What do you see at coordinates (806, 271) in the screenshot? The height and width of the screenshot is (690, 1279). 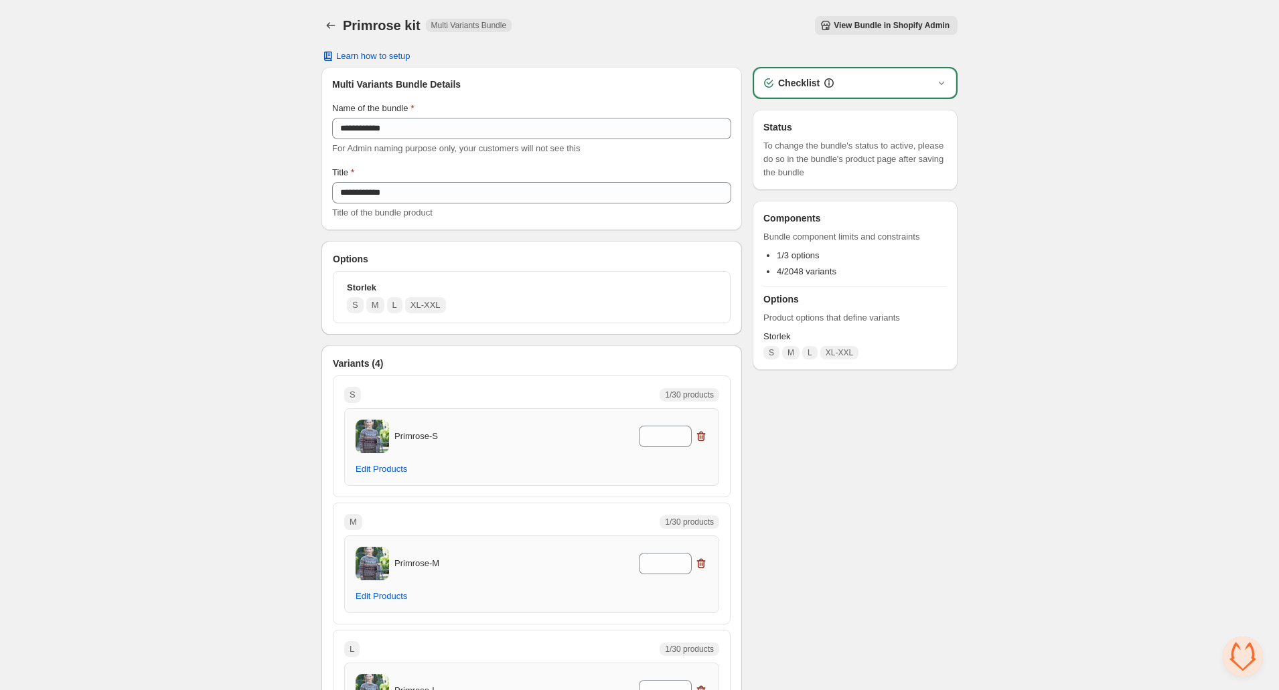 I see `span: 4/2048 variants` at bounding box center [806, 271].